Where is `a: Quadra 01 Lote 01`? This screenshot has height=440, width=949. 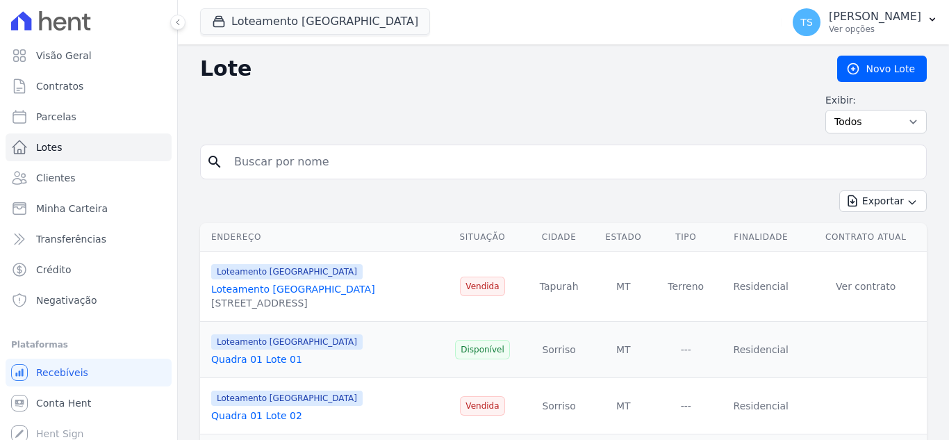 a: Quadra 01 Lote 01 is located at coordinates (256, 359).